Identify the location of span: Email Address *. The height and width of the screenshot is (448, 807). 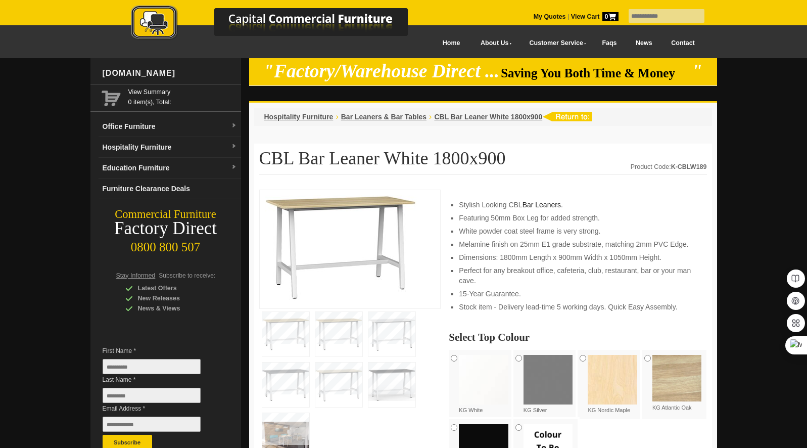
(159, 408).